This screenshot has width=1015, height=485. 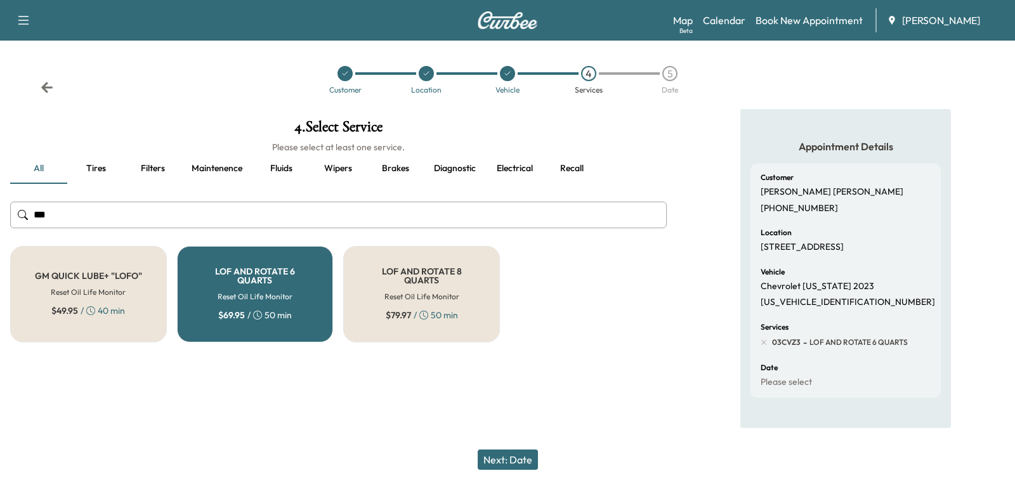 What do you see at coordinates (809, 20) in the screenshot?
I see `a: Book New Appointment` at bounding box center [809, 20].